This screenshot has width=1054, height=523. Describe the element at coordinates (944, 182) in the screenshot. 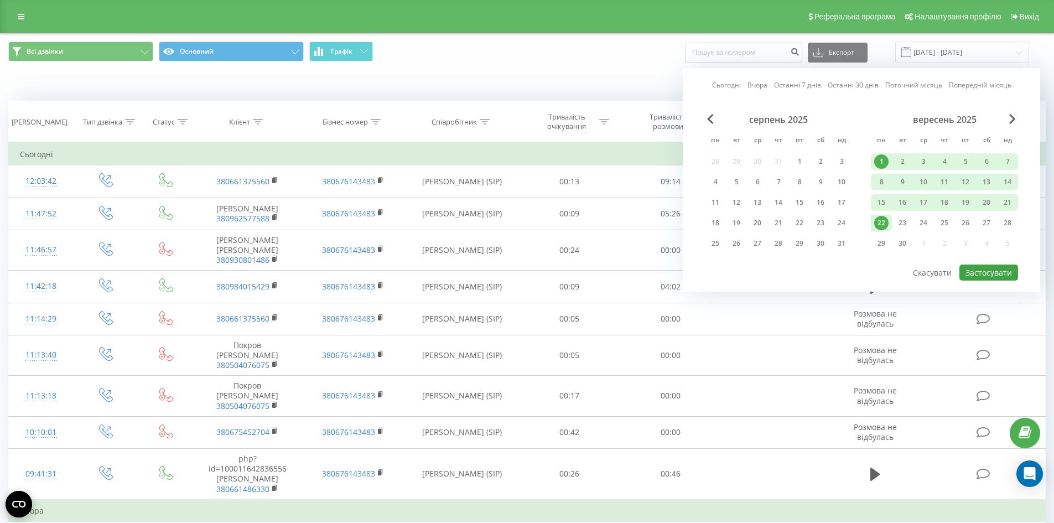

I see `div: чт 11 вер 2025 р.` at that location.